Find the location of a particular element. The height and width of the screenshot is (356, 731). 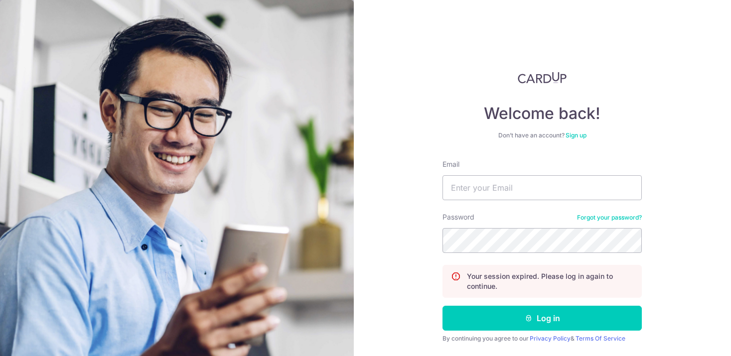

p: Your session expired. Please log in again to continue. is located at coordinates (550, 282).